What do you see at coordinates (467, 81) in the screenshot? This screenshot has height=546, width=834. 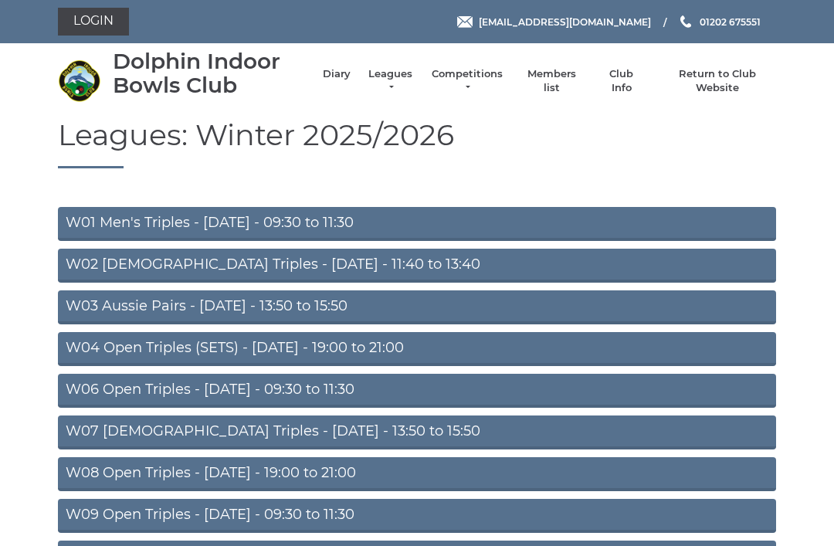 I see `a: Competitions` at bounding box center [467, 81].